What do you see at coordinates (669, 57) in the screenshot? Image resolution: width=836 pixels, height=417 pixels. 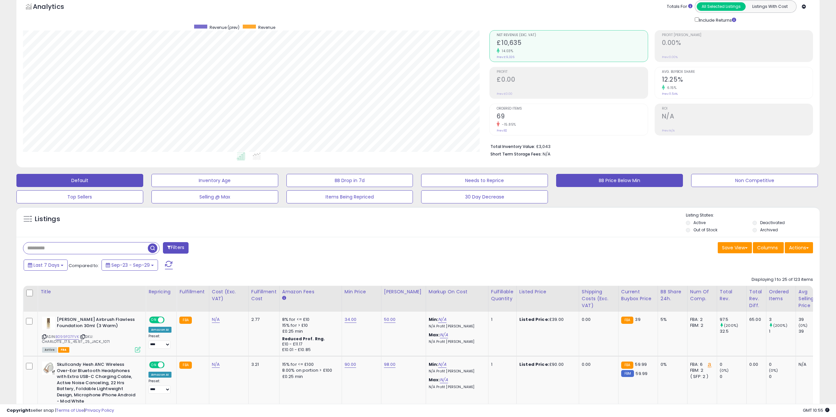 I see `small: Prev: 0.00%` at bounding box center [669, 57].